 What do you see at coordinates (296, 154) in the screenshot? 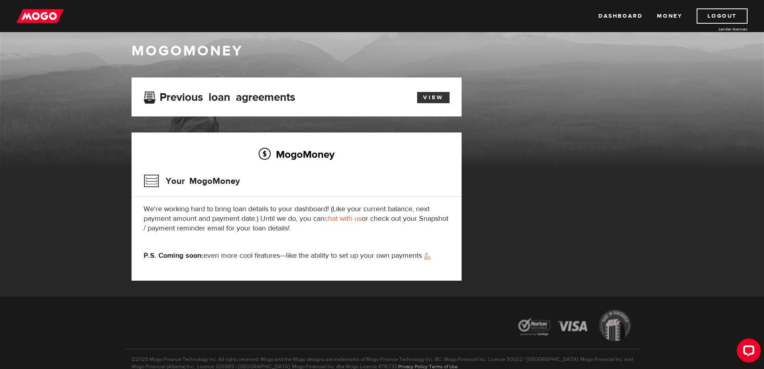
I see `h2: MogoMoney` at bounding box center [296, 154].